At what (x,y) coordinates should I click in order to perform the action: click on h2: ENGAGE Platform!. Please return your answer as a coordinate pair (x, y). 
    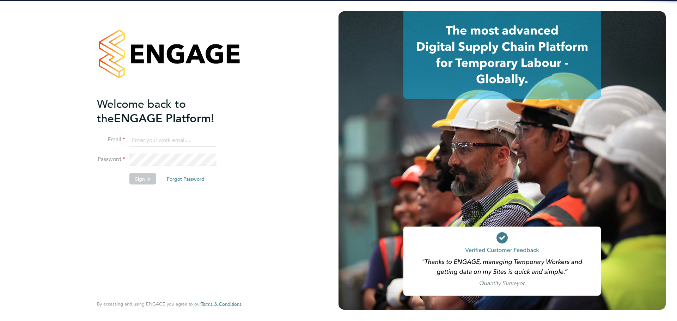
    Looking at the image, I should click on (166, 111).